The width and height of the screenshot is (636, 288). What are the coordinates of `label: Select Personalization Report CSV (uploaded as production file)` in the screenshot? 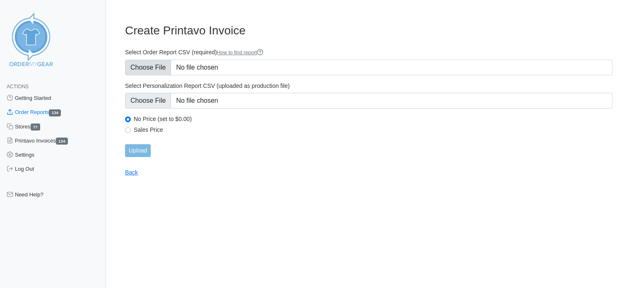 It's located at (369, 86).